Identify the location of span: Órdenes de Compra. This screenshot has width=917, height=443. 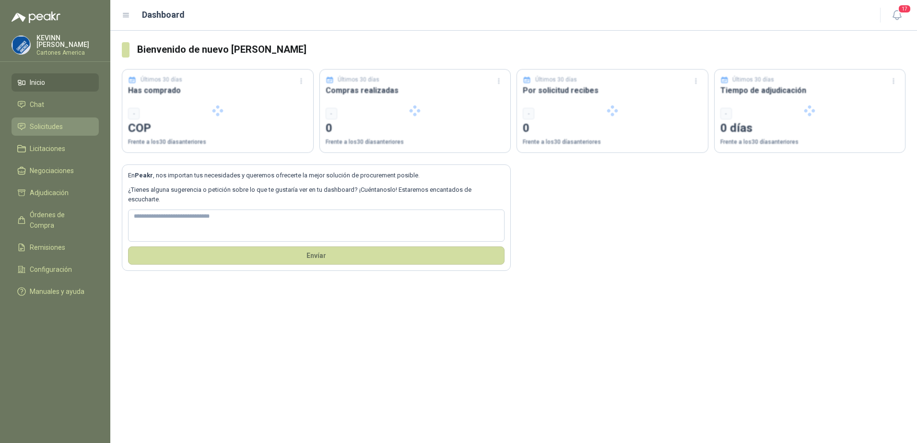
(59, 220).